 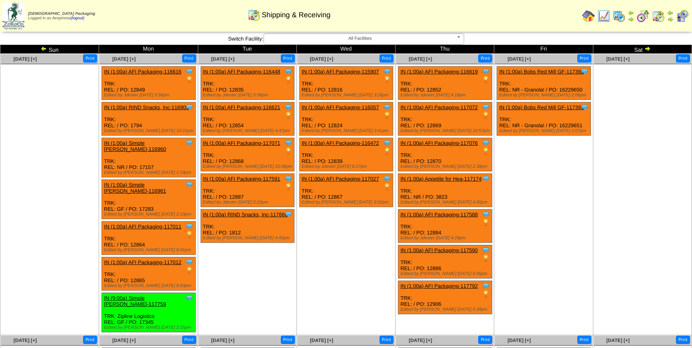 What do you see at coordinates (247, 226) in the screenshot?
I see `div: TRK: REL: / PO: 1812` at bounding box center [247, 226].